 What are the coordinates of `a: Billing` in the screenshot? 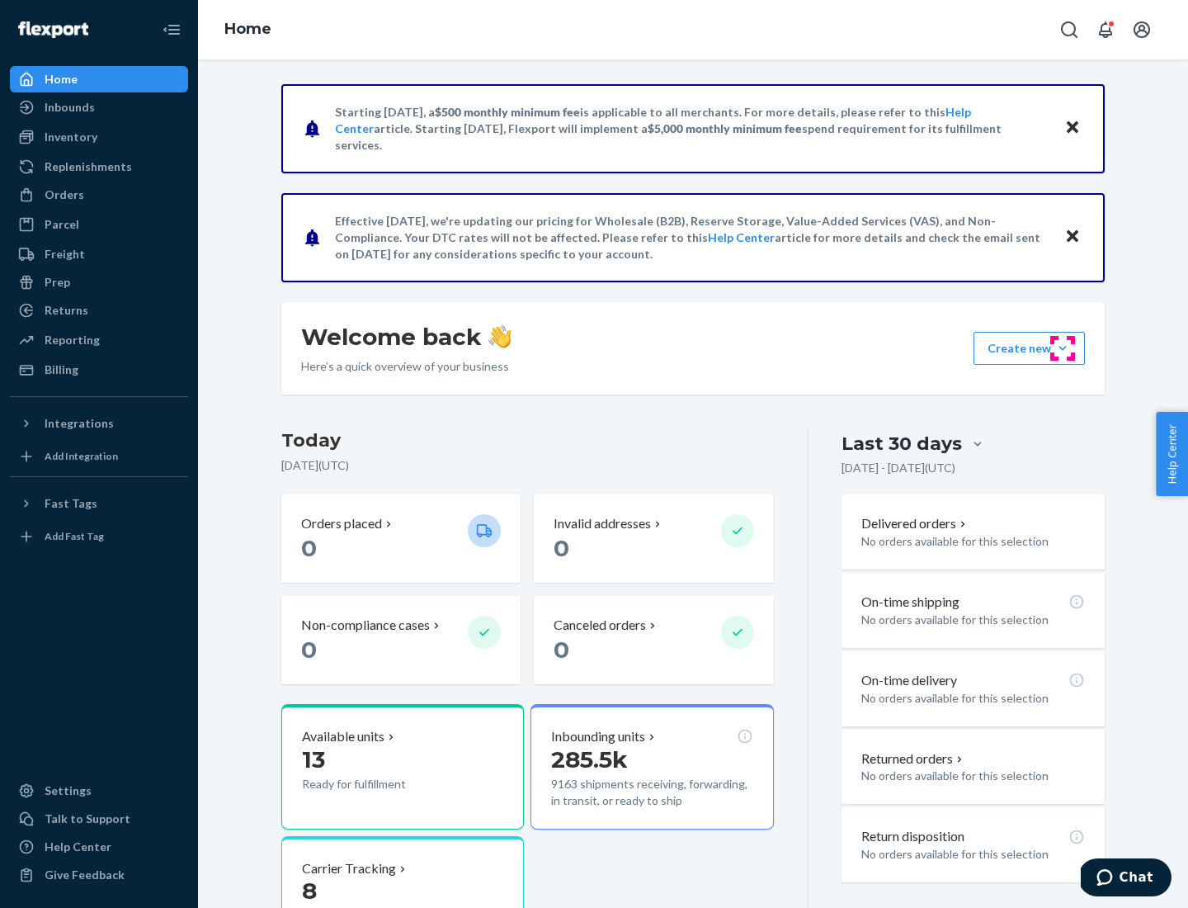 It's located at (99, 370).